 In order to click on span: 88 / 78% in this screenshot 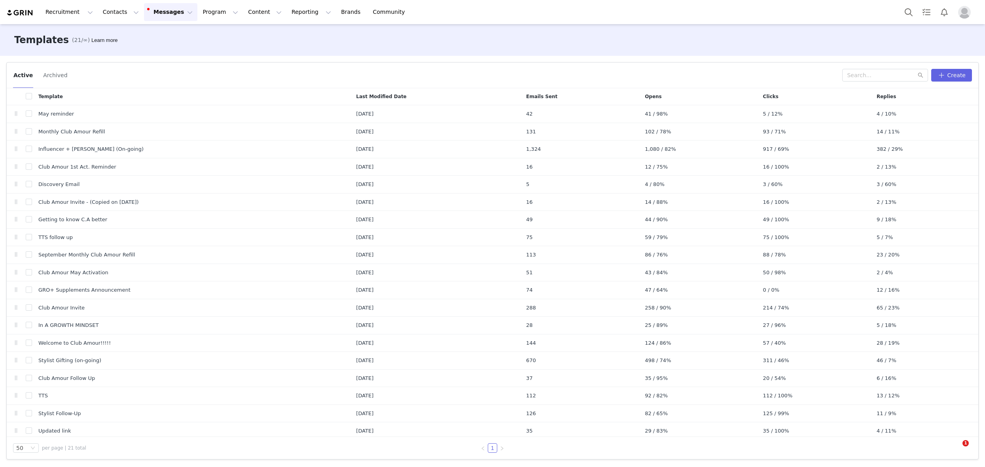, I will do `click(775, 255)`.